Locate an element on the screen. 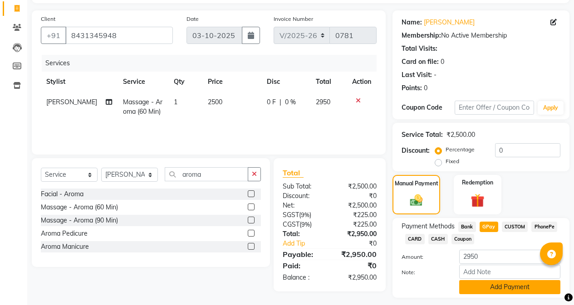 The width and height of the screenshot is (574, 305). input: Enter Offer / Coupon Code is located at coordinates (494, 108).